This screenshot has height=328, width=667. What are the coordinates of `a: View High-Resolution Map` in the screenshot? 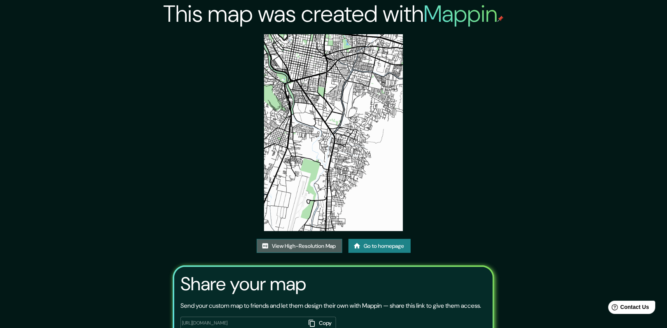 It's located at (300, 246).